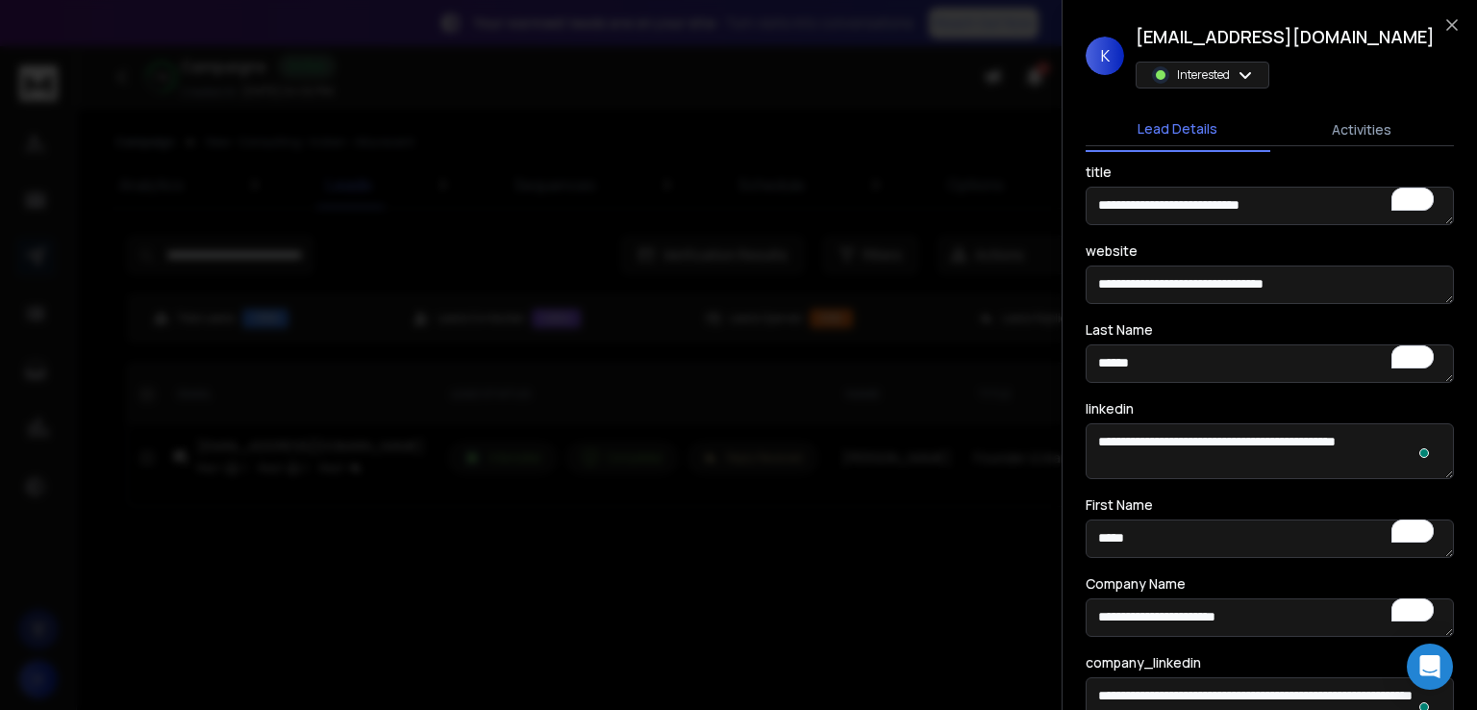  I want to click on label: linkedin, so click(1110, 409).